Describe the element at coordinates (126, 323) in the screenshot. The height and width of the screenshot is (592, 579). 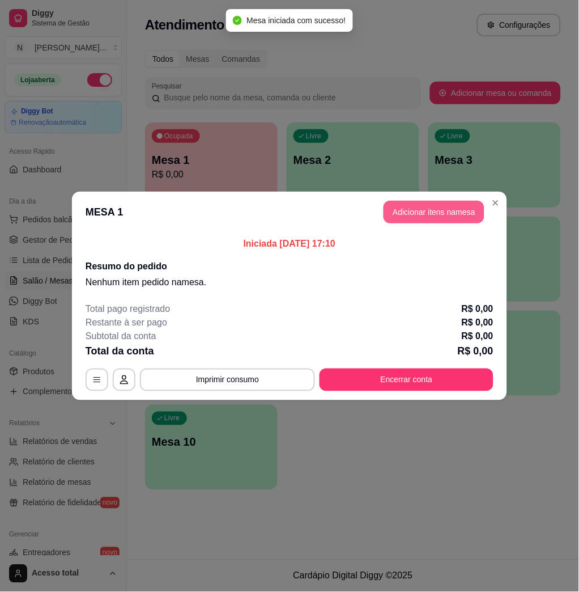
I see `p: Restante à ser pago` at that location.